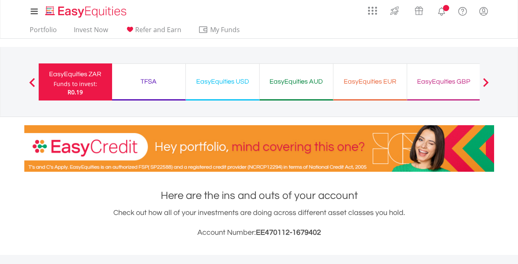 The height and width of the screenshot is (264, 518). Describe the element at coordinates (484, 11) in the screenshot. I see `a: My Profile` at that location.